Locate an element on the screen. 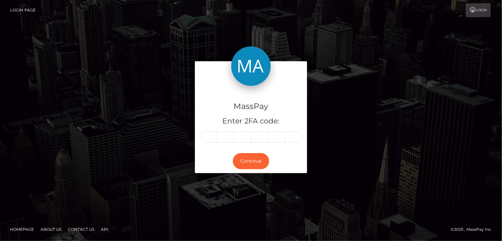  a: API is located at coordinates (105, 230).